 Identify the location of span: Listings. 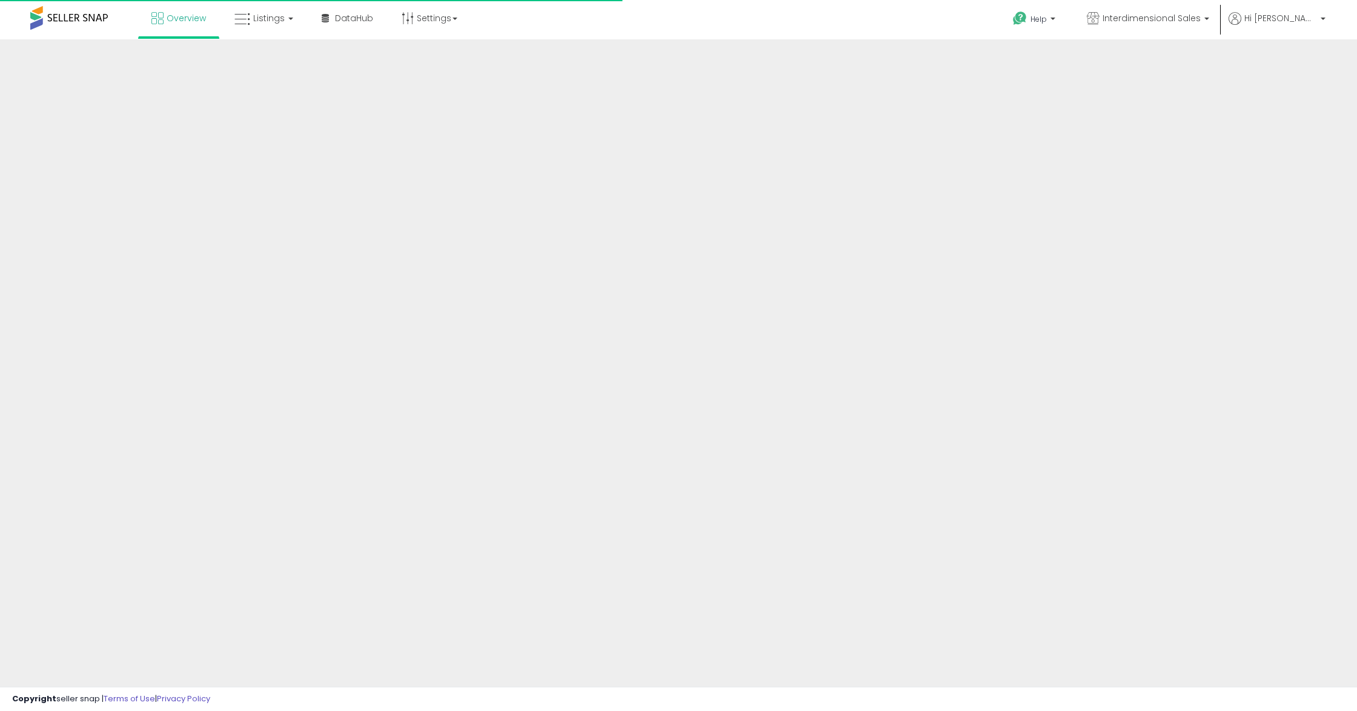
(269, 18).